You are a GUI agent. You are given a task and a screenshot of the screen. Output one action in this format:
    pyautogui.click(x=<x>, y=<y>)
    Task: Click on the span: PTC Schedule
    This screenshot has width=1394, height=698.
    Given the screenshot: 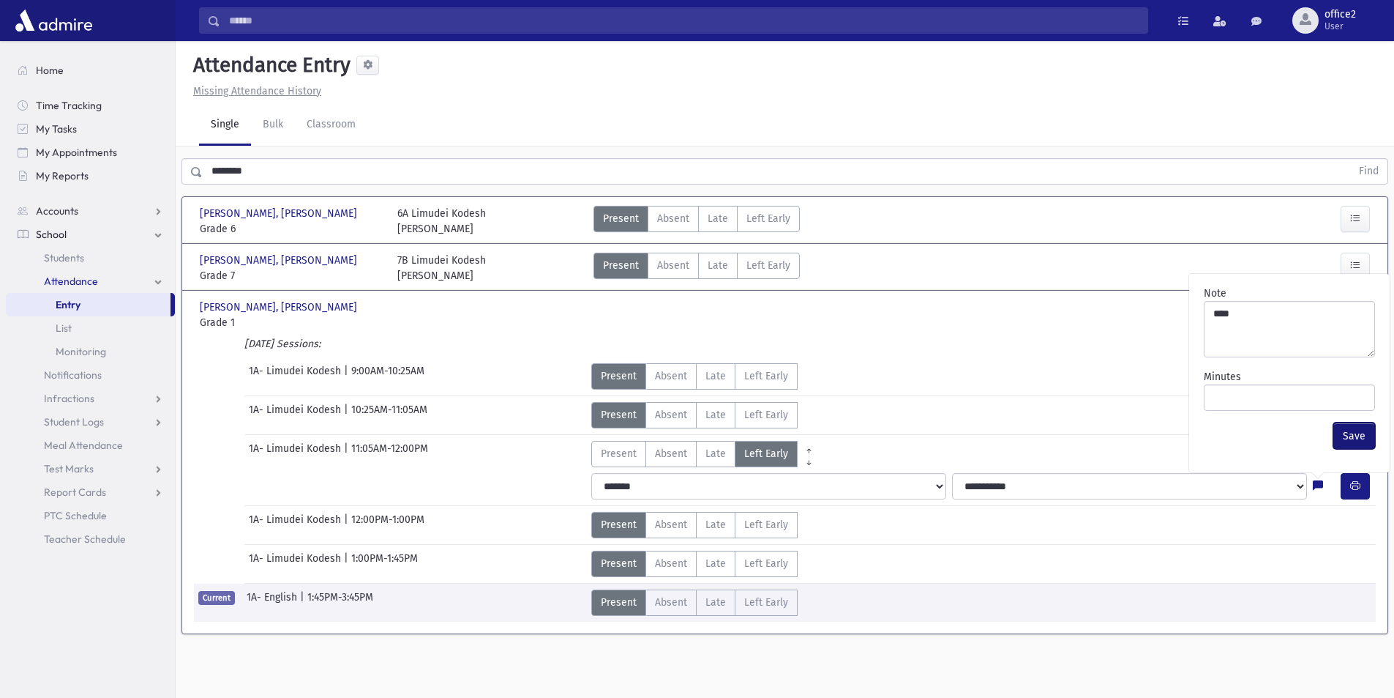 What is the action you would take?
    pyautogui.click(x=75, y=515)
    